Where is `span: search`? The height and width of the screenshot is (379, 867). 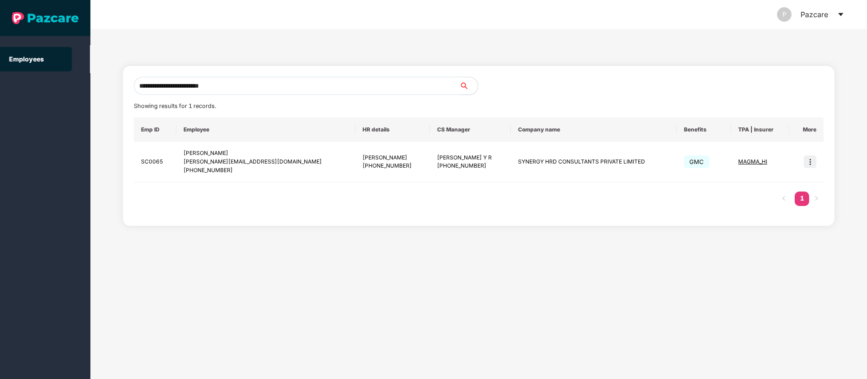
span: search is located at coordinates (469, 86).